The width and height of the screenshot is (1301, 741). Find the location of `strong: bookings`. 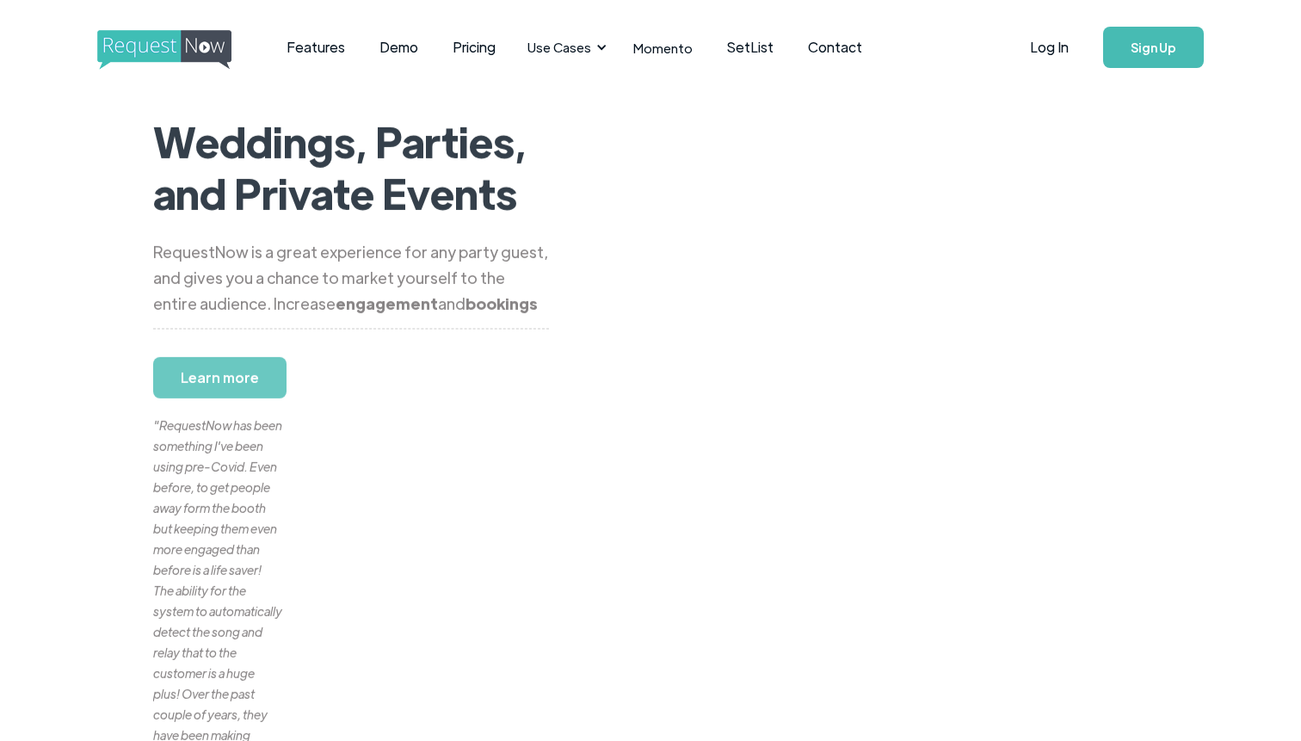

strong: bookings is located at coordinates (502, 303).